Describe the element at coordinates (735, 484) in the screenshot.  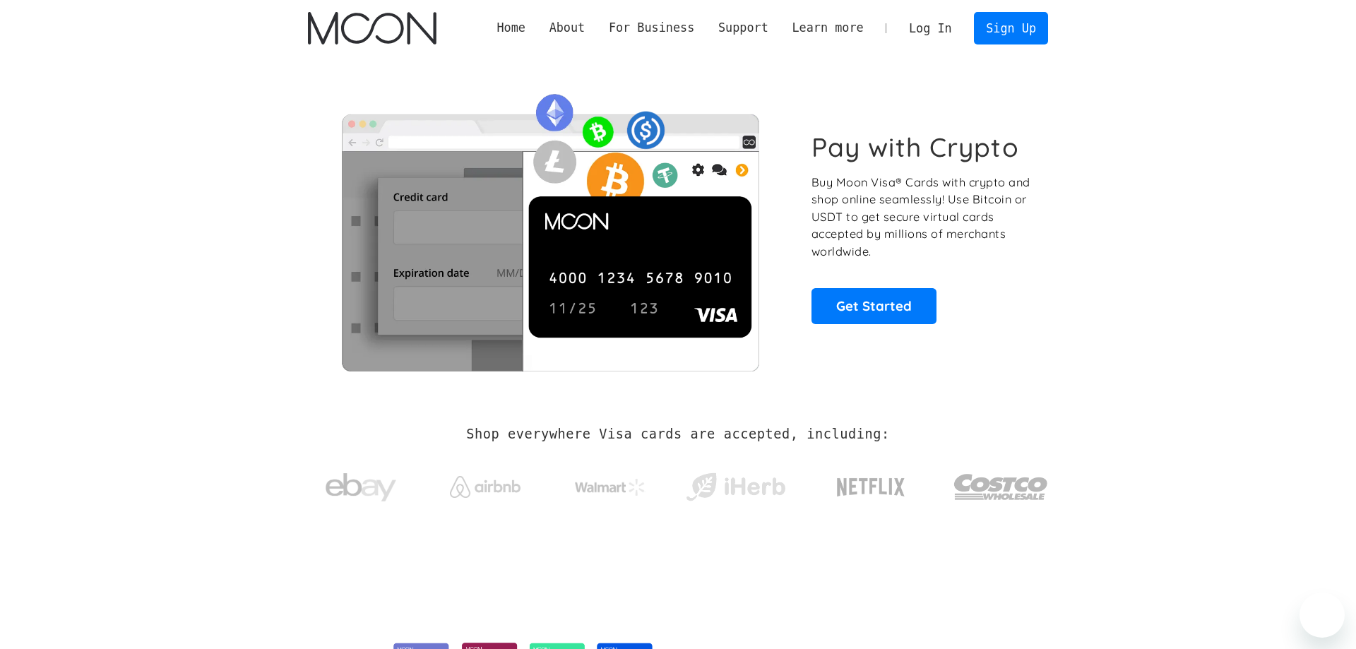
I see `a: iHerb` at that location.